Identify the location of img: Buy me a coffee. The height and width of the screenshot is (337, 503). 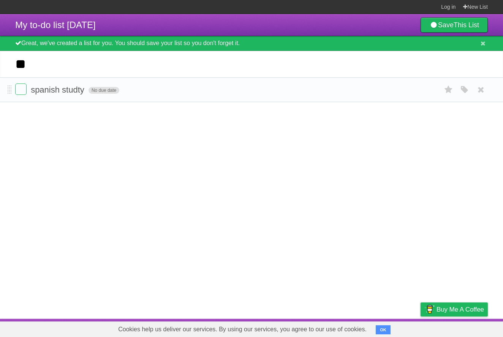
(429, 309).